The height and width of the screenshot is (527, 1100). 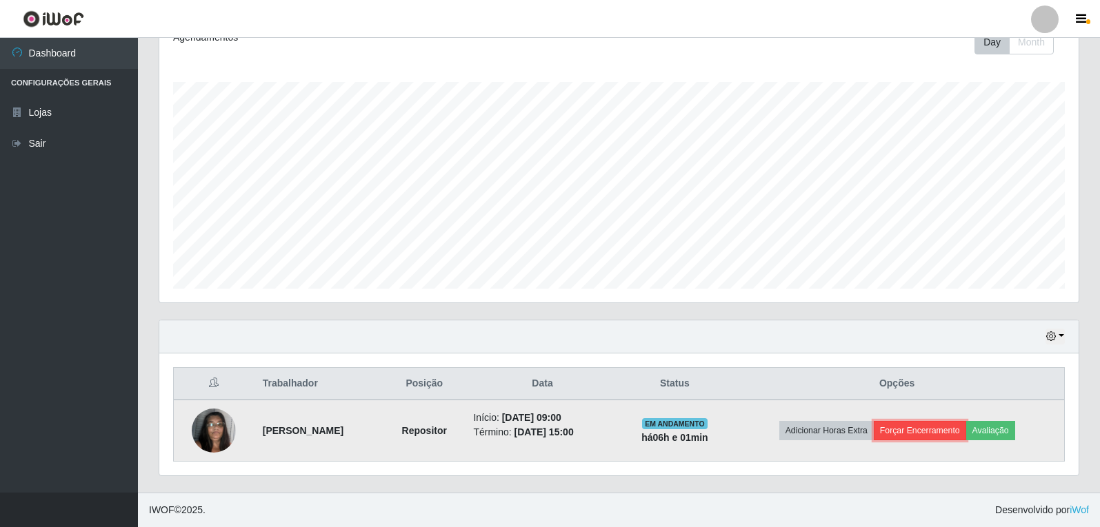 What do you see at coordinates (1031, 42) in the screenshot?
I see `button: Month` at bounding box center [1031, 42].